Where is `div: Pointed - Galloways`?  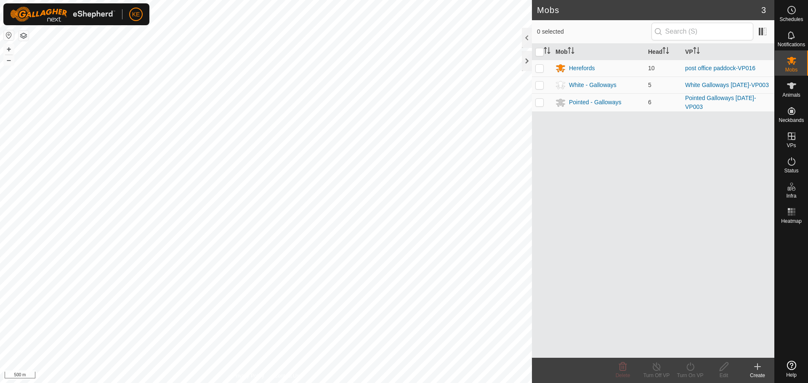 div: Pointed - Galloways is located at coordinates (595, 102).